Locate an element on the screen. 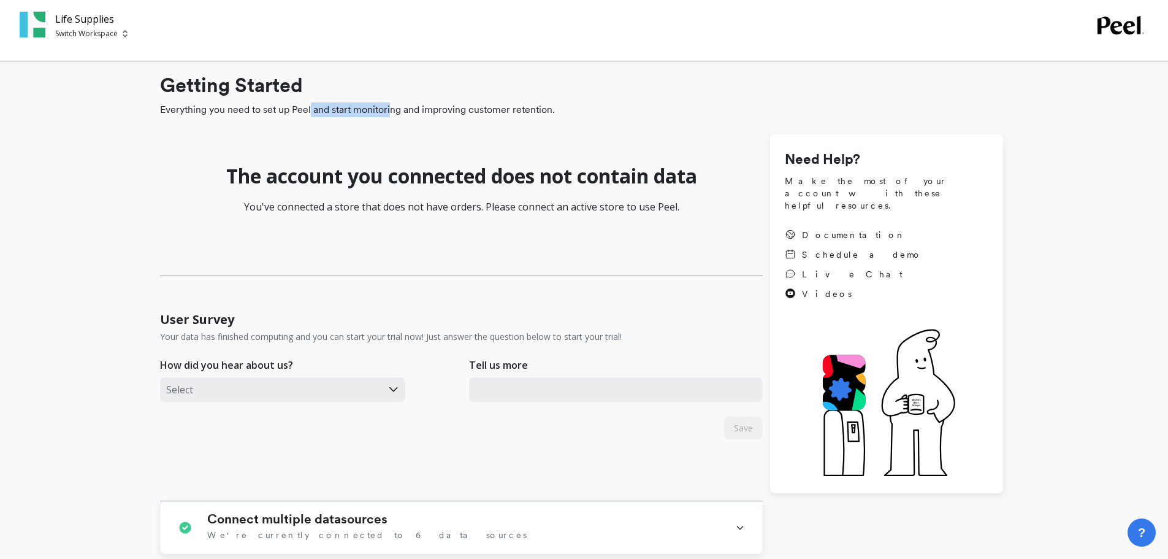  h1: User Survey is located at coordinates (197, 319).